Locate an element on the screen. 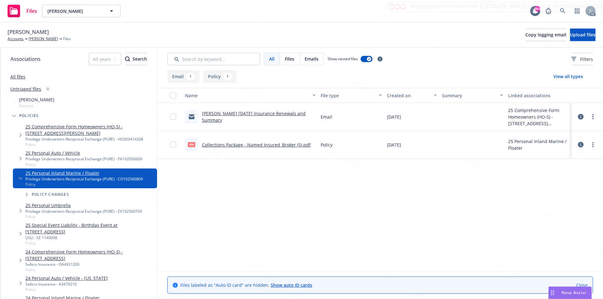  a: Close is located at coordinates (582, 285).